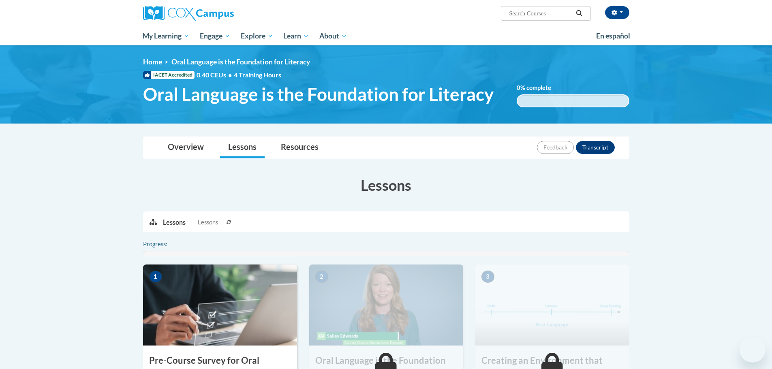  I want to click on span: About, so click(333, 36).